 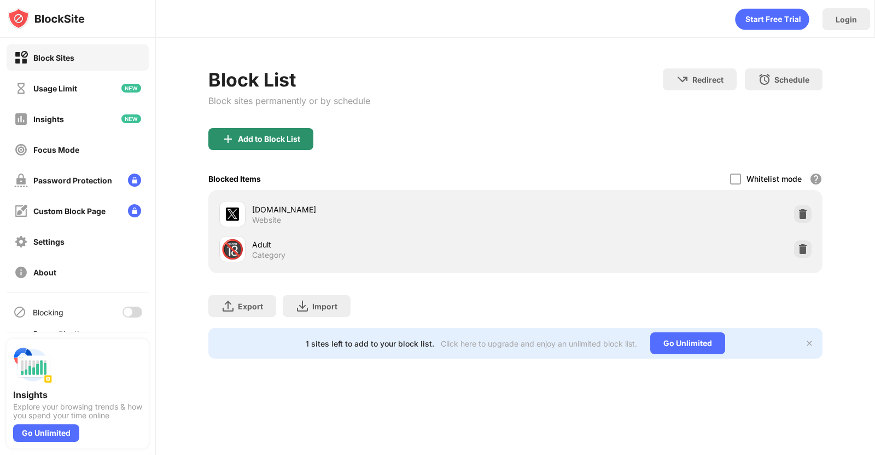 I want to click on div: Block List, so click(x=289, y=79).